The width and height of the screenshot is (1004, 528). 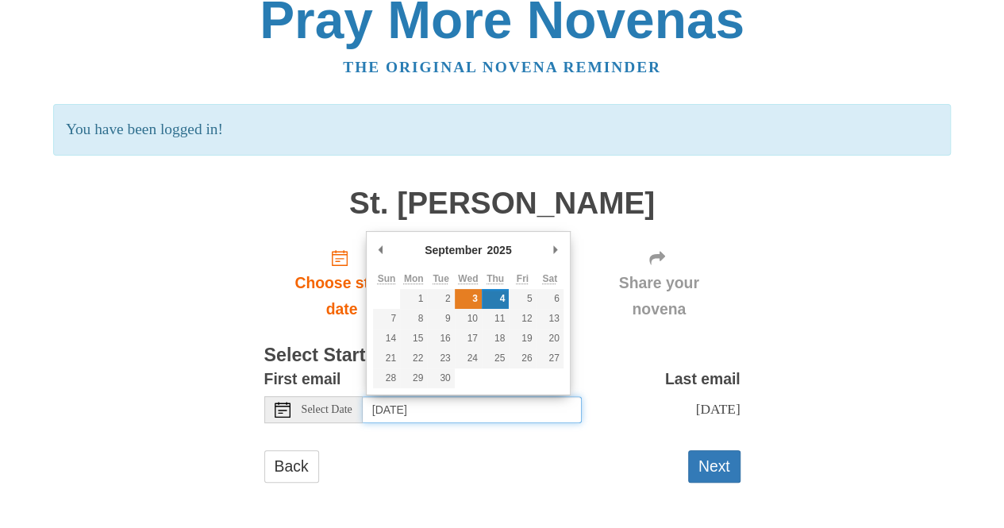 I want to click on a: Back, so click(x=291, y=466).